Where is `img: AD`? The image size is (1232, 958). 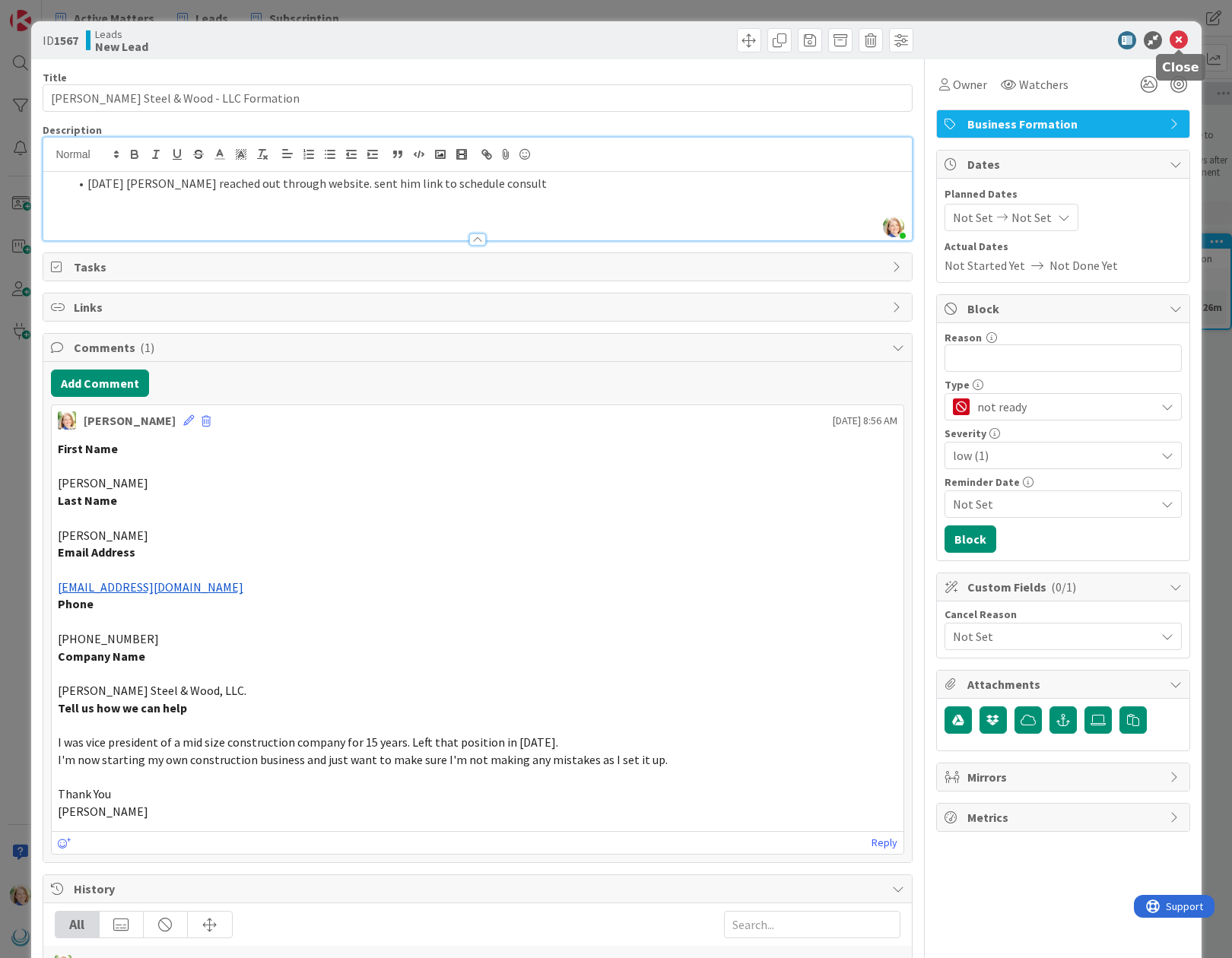 img: AD is located at coordinates (67, 420).